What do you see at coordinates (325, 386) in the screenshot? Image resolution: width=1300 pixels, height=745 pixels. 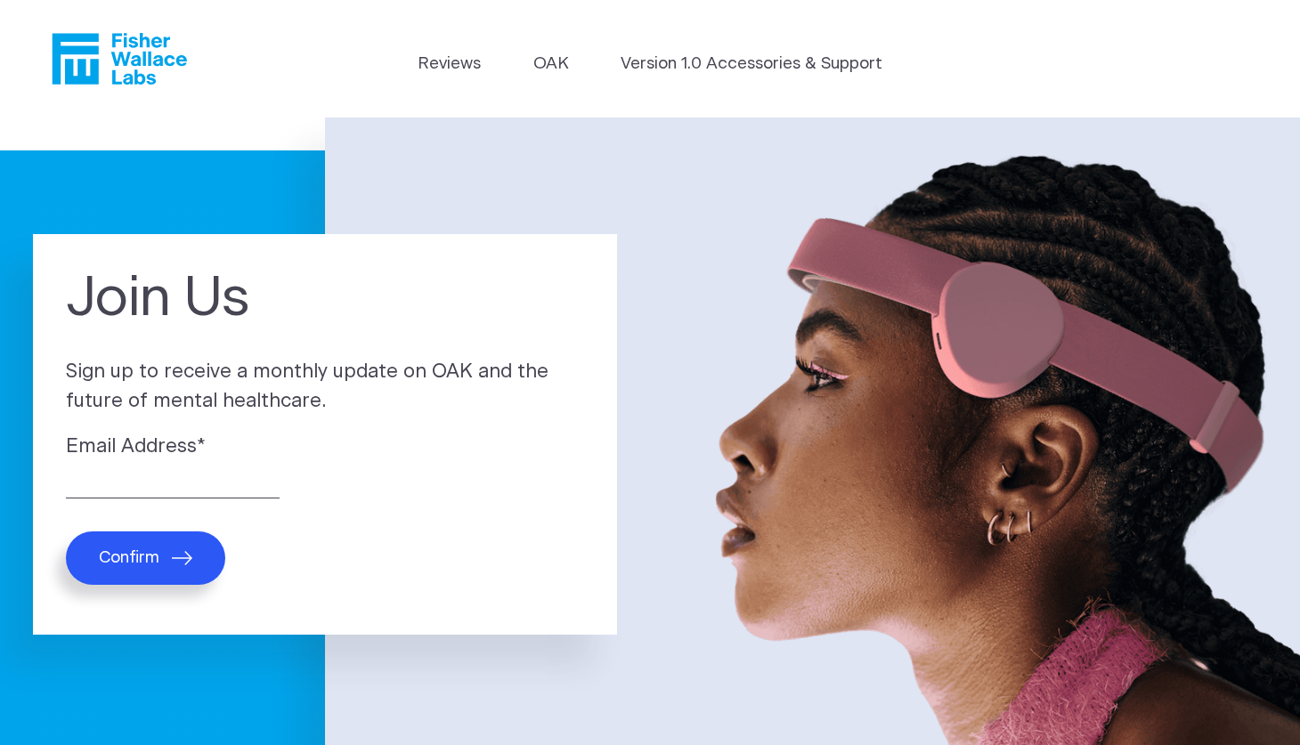 I see `p: Sign up to receive a monthly update on OAK and the future of mental healthcare.` at bounding box center [325, 386].